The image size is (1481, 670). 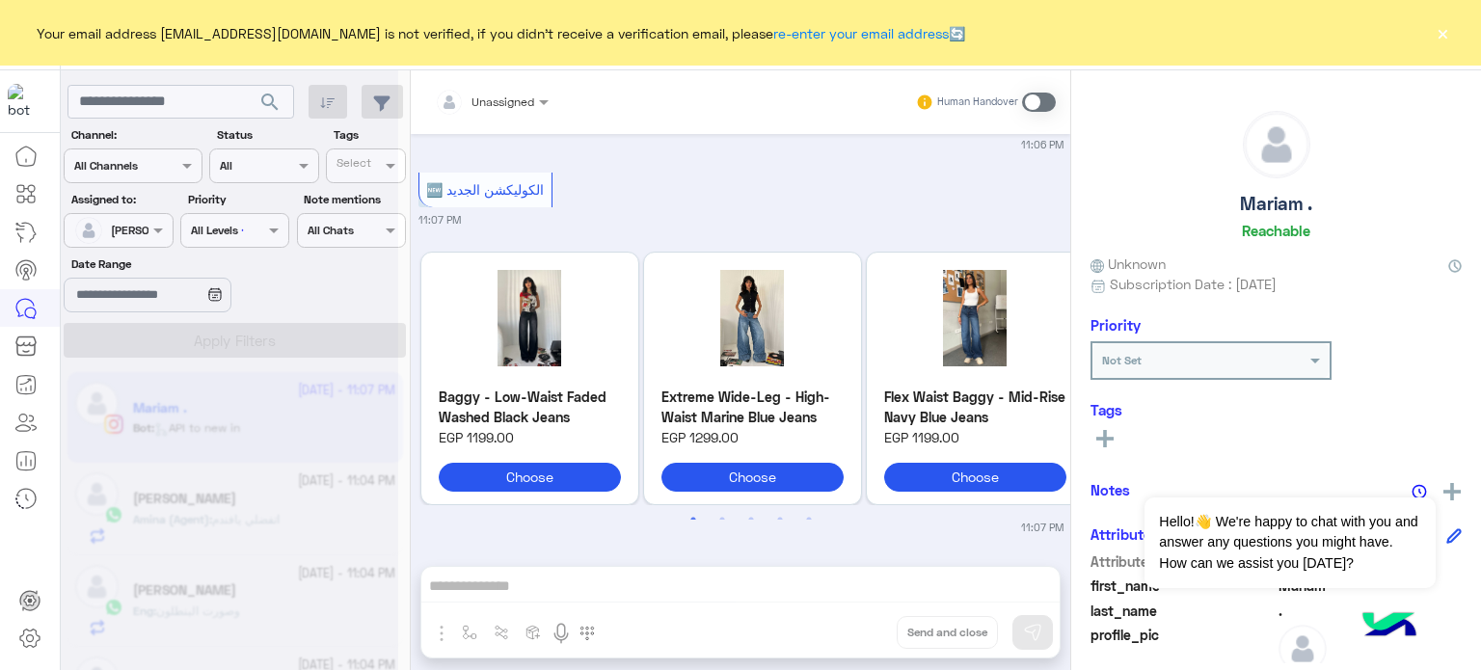 What do you see at coordinates (1122, 360) in the screenshot?
I see `b: Not Set` at bounding box center [1122, 360].